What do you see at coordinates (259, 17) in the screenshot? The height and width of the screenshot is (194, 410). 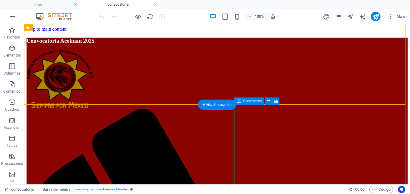 I see `h6: 100%` at bounding box center [259, 17].